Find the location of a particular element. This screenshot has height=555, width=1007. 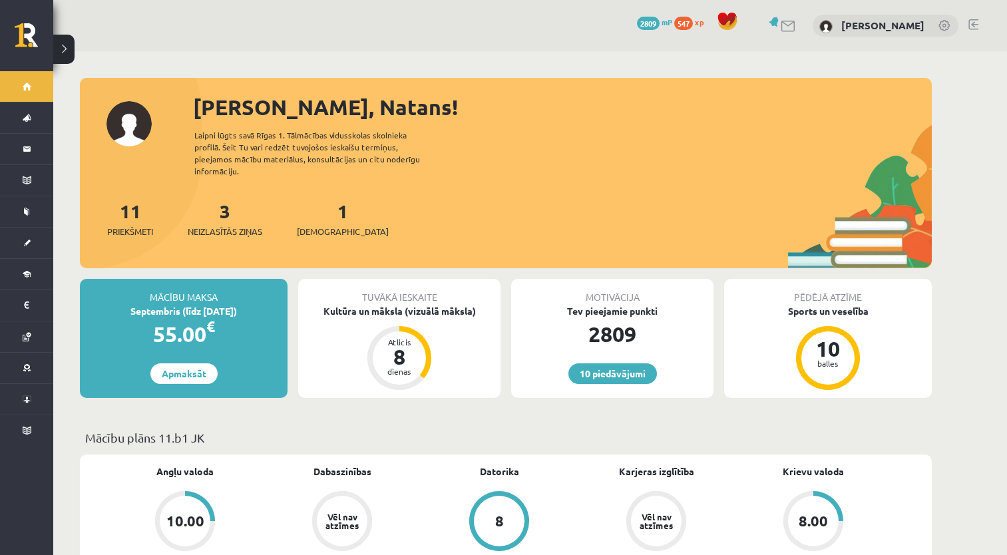

span: mP is located at coordinates (667, 22).